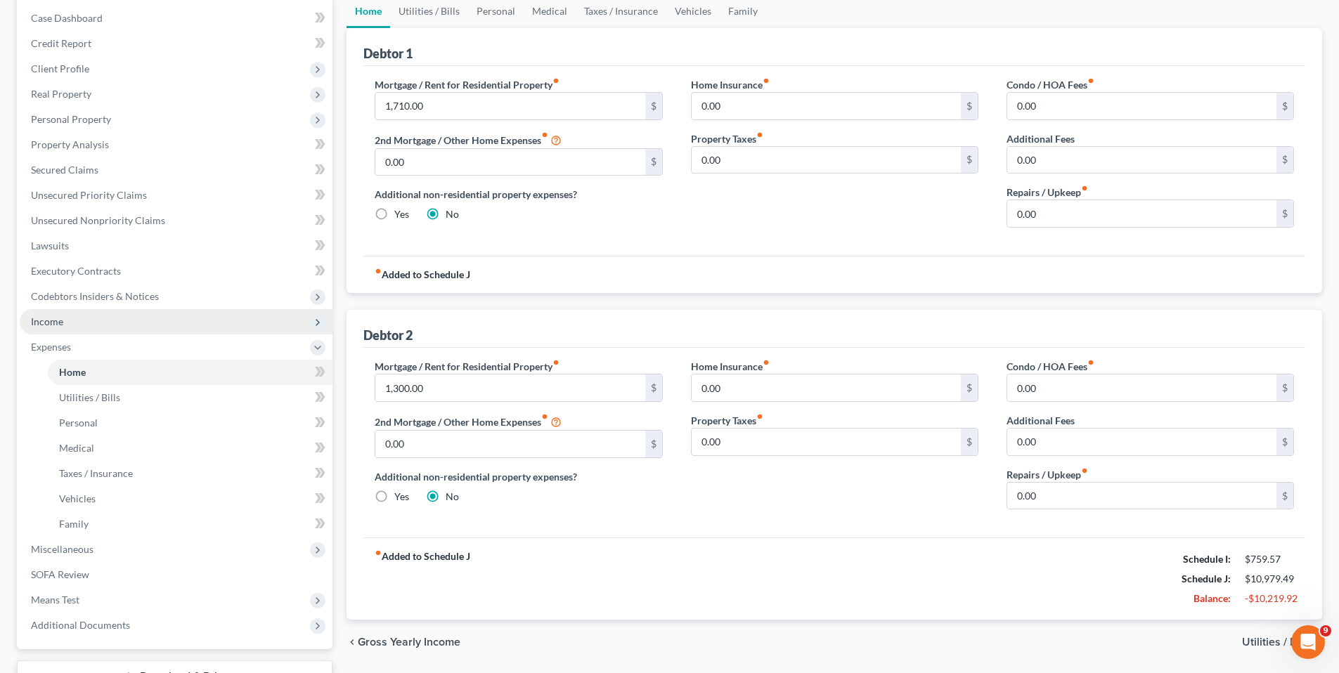 The image size is (1339, 673). What do you see at coordinates (176, 246) in the screenshot?
I see `a: Lawsuits` at bounding box center [176, 246].